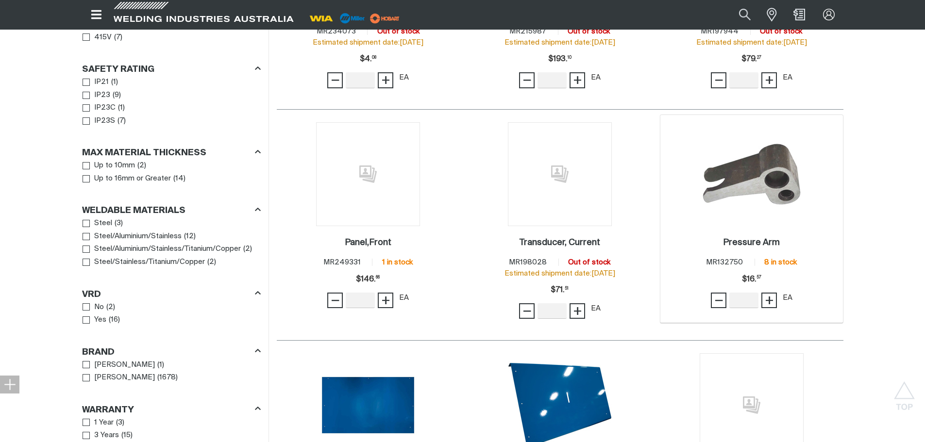 The image size is (925, 442). I want to click on span: 415V, so click(103, 37).